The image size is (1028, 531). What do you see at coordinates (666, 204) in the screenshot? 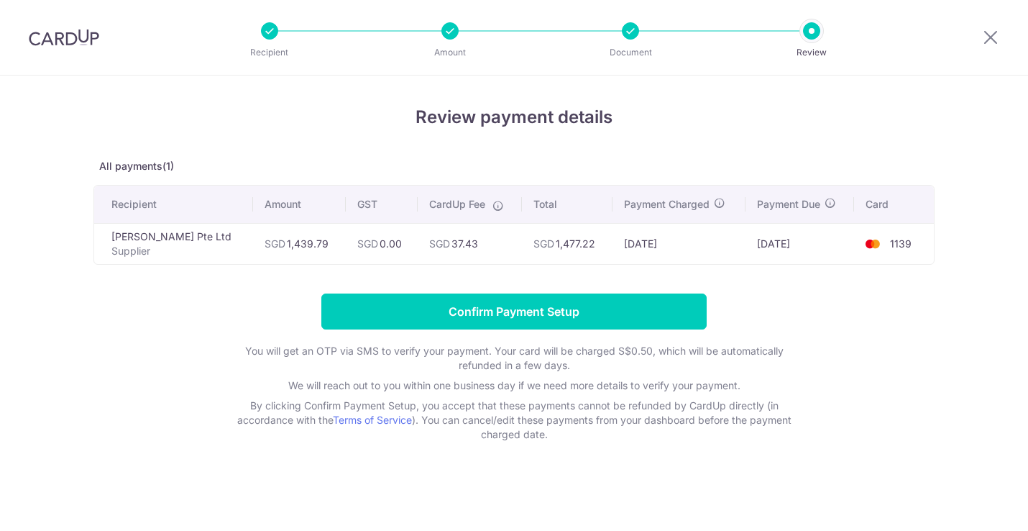
I see `span: Payment Charged` at bounding box center [666, 204].